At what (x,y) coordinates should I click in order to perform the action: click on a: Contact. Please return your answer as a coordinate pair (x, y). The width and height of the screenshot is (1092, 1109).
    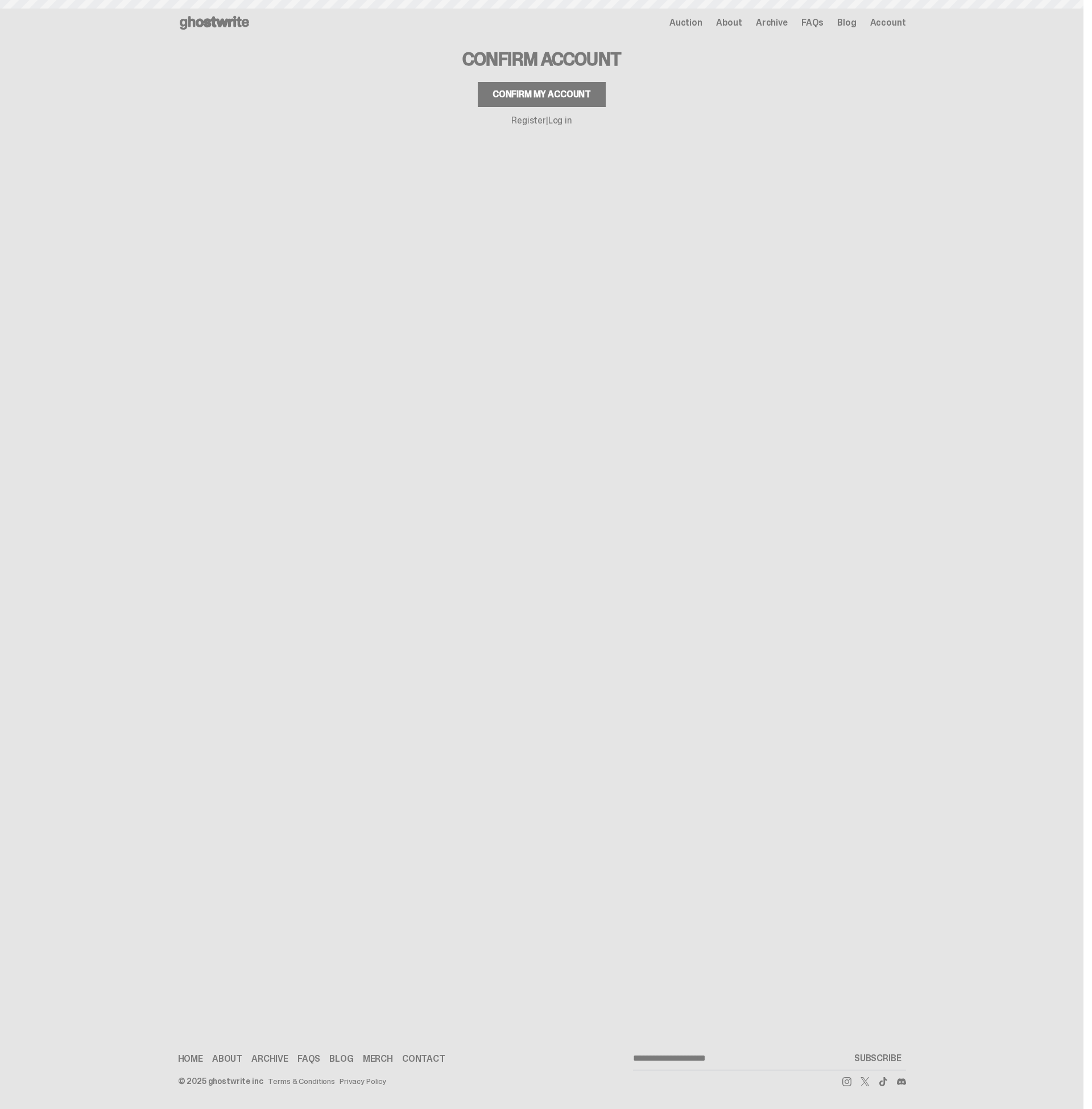
    Looking at the image, I should click on (424, 1059).